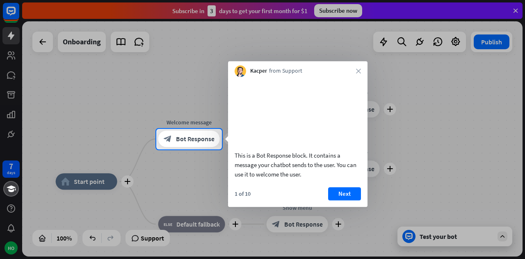  What do you see at coordinates (359, 71) in the screenshot?
I see `i: close` at bounding box center [359, 71].